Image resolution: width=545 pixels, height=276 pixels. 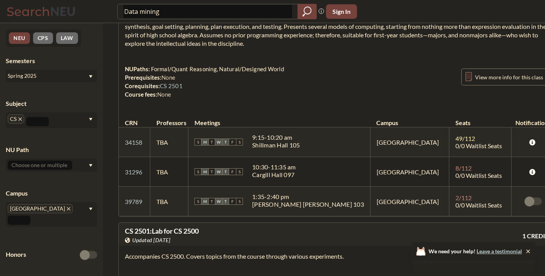 What do you see at coordinates (162, 231) in the screenshot?
I see `span: CS 2501 : Lab for CS 2500` at bounding box center [162, 231].